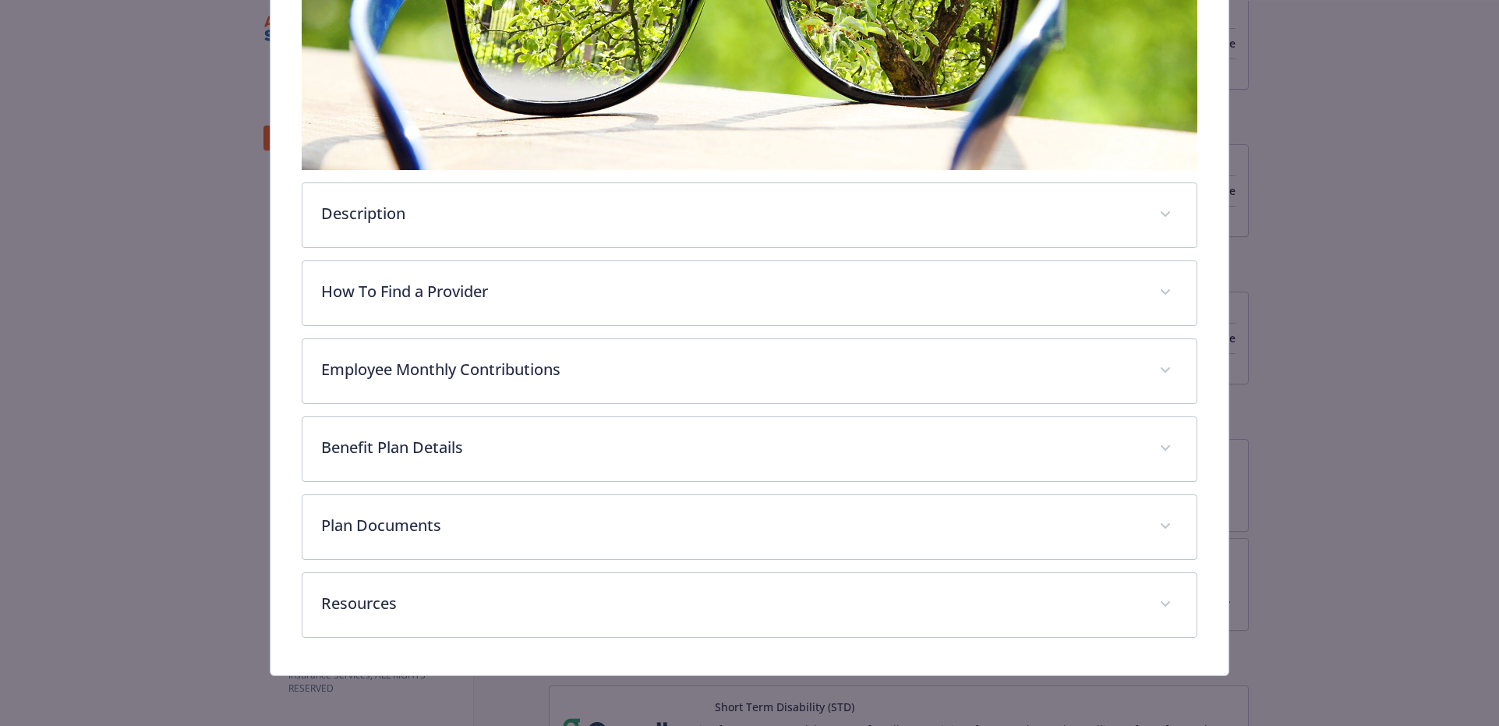  Describe the element at coordinates (749, 215) in the screenshot. I see `div: Description` at that location.